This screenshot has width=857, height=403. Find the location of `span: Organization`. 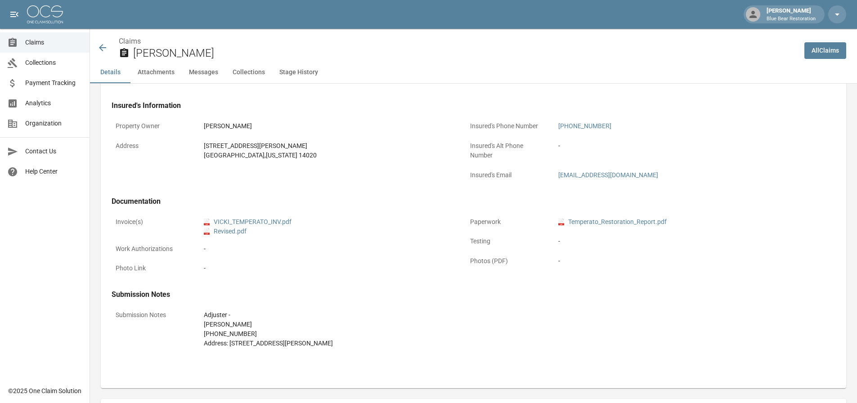

span: Organization is located at coordinates (54, 123).